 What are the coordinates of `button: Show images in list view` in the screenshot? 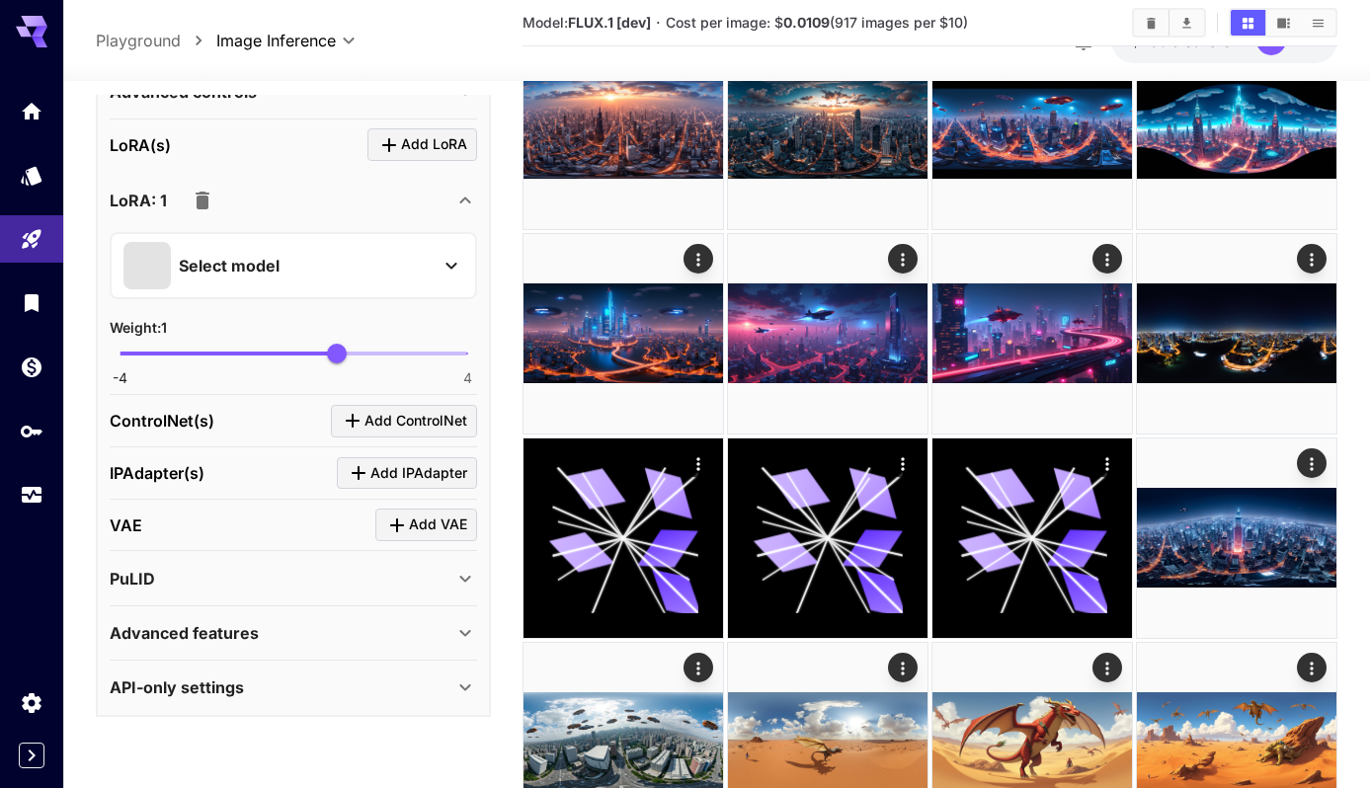 It's located at (1318, 23).